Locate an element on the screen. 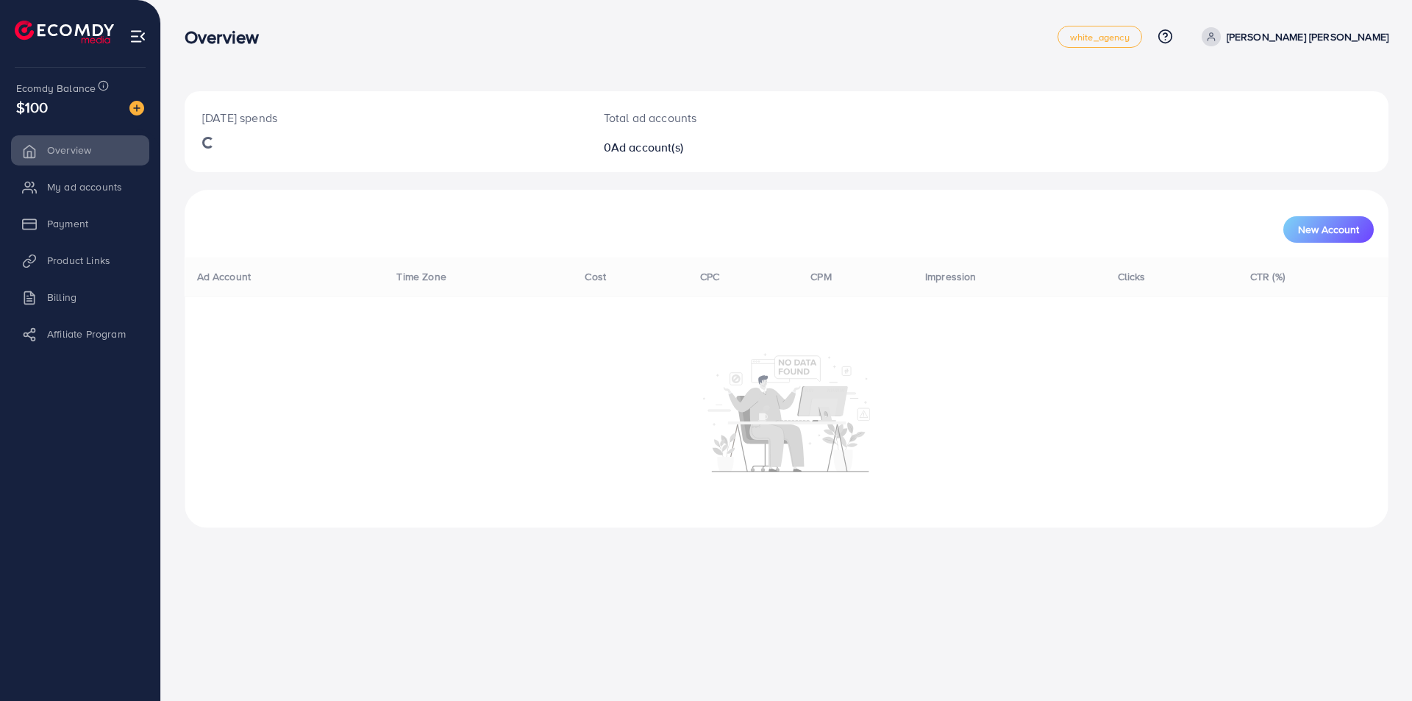 The image size is (1412, 701). span: white_agency is located at coordinates (1099, 37).